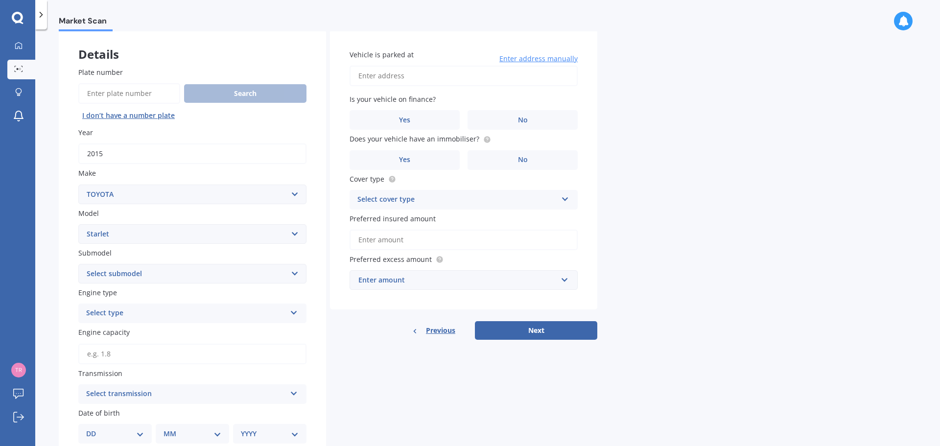  What do you see at coordinates (536, 331) in the screenshot?
I see `button: Next` at bounding box center [536, 331].